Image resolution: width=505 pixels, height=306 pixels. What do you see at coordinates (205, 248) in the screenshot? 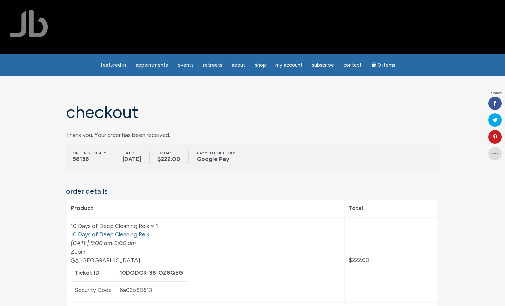
I see `div: Zoom` at bounding box center [205, 248].